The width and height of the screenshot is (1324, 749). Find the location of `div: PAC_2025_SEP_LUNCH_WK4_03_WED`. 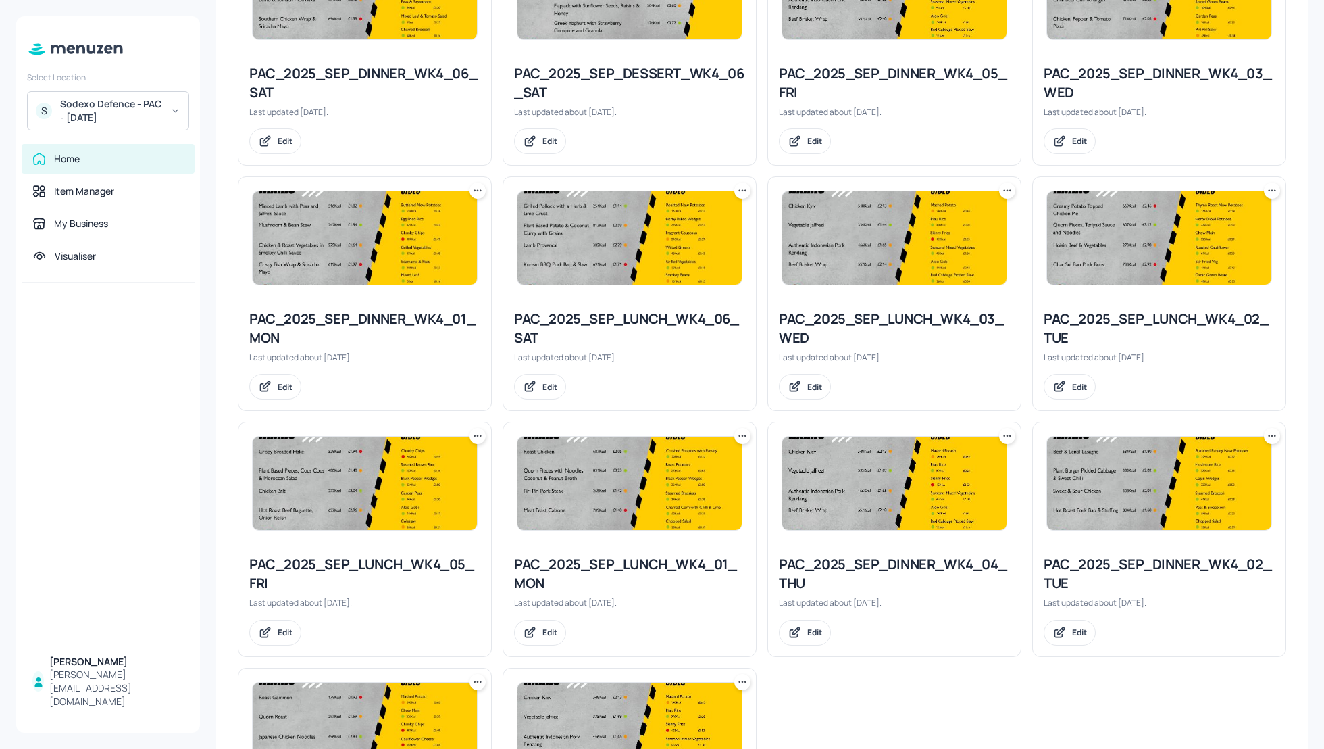

div: PAC_2025_SEP_LUNCH_WK4_03_WED is located at coordinates (895, 328).